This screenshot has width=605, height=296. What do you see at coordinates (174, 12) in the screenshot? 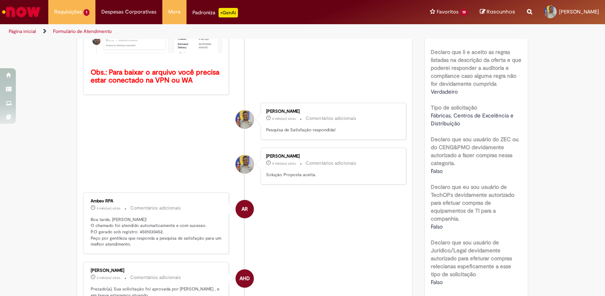
I see `span: More` at bounding box center [174, 12].